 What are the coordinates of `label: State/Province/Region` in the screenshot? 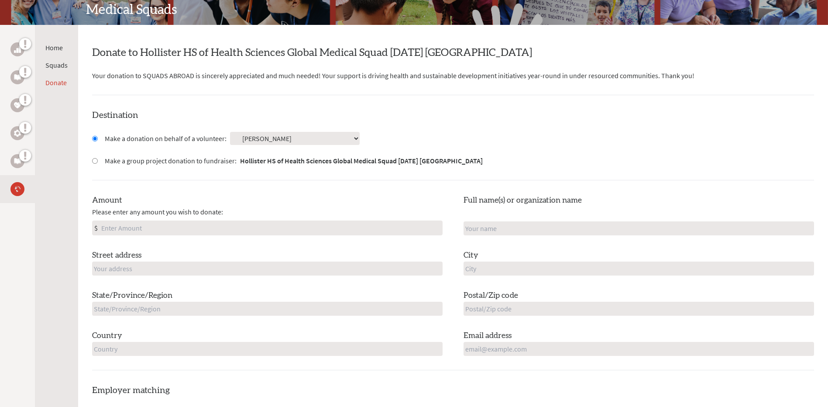 It's located at (132, 295).